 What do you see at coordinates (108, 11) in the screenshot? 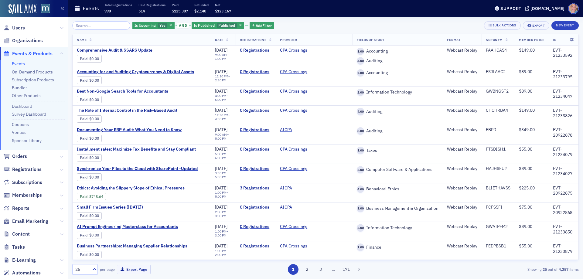
I see `span: 990` at bounding box center [108, 11].